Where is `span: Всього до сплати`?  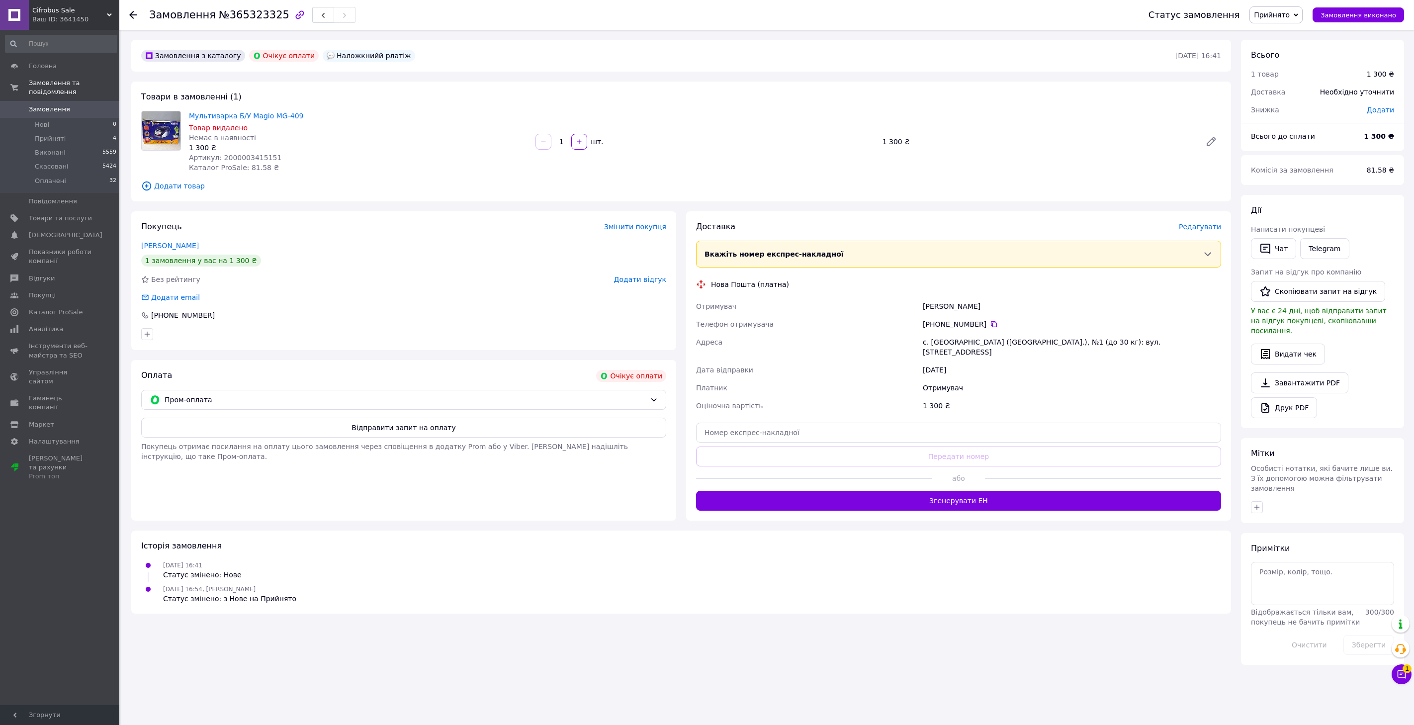 span: Всього до сплати is located at coordinates (1282, 136).